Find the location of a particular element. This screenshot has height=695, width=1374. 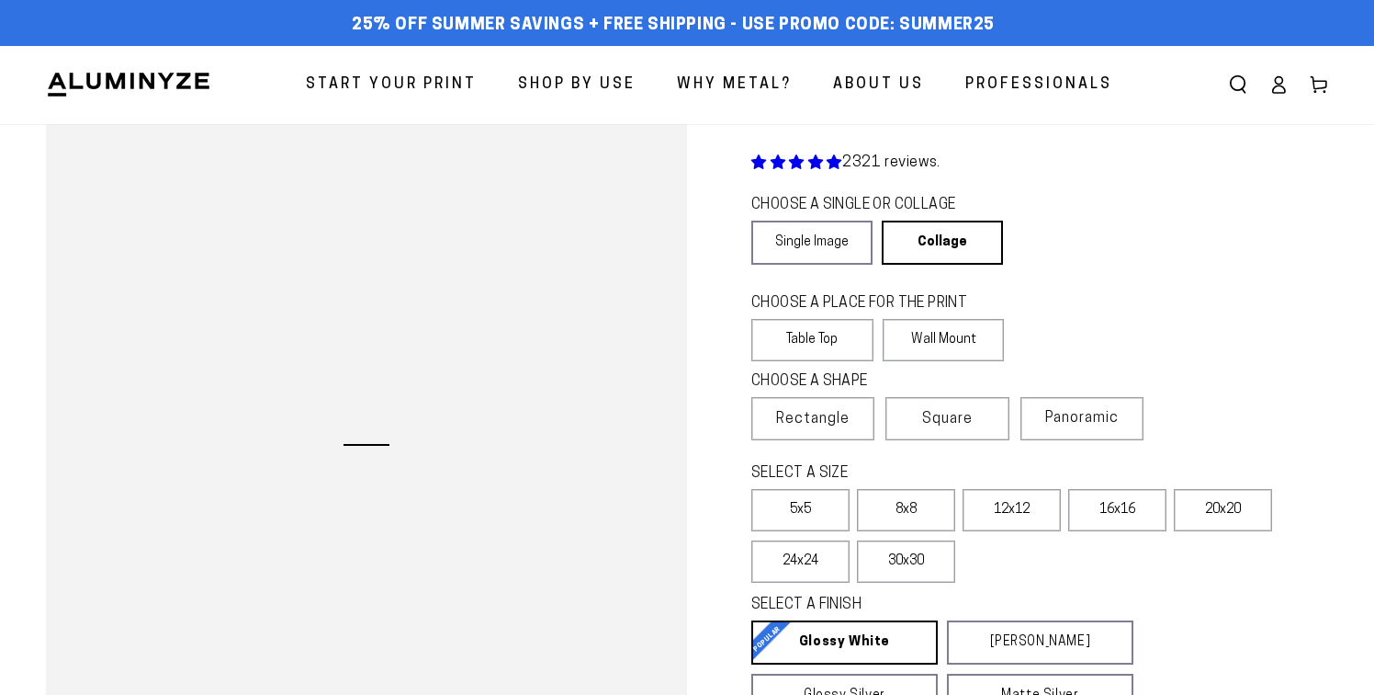

a: Glossy White is located at coordinates (844, 642).